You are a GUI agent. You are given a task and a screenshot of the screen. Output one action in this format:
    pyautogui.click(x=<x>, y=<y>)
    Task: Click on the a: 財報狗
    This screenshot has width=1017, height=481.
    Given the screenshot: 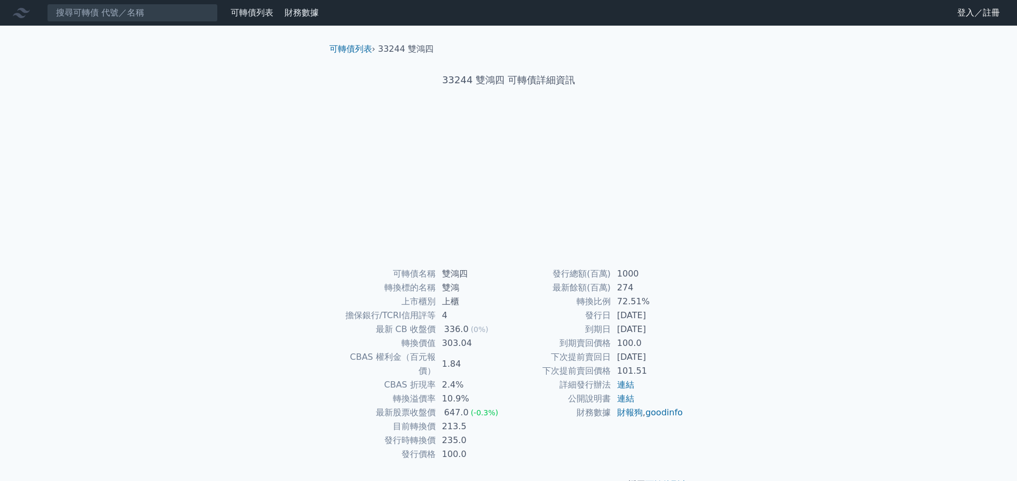 What is the action you would take?
    pyautogui.click(x=630, y=412)
    